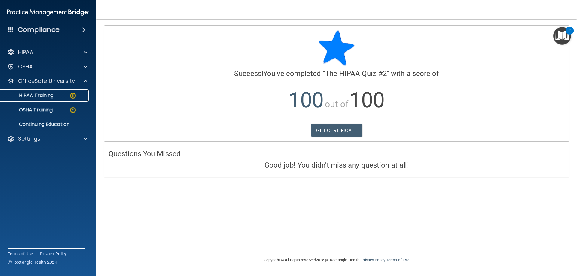 This screenshot has height=276, width=577. I want to click on a: OSHA, so click(47, 67).